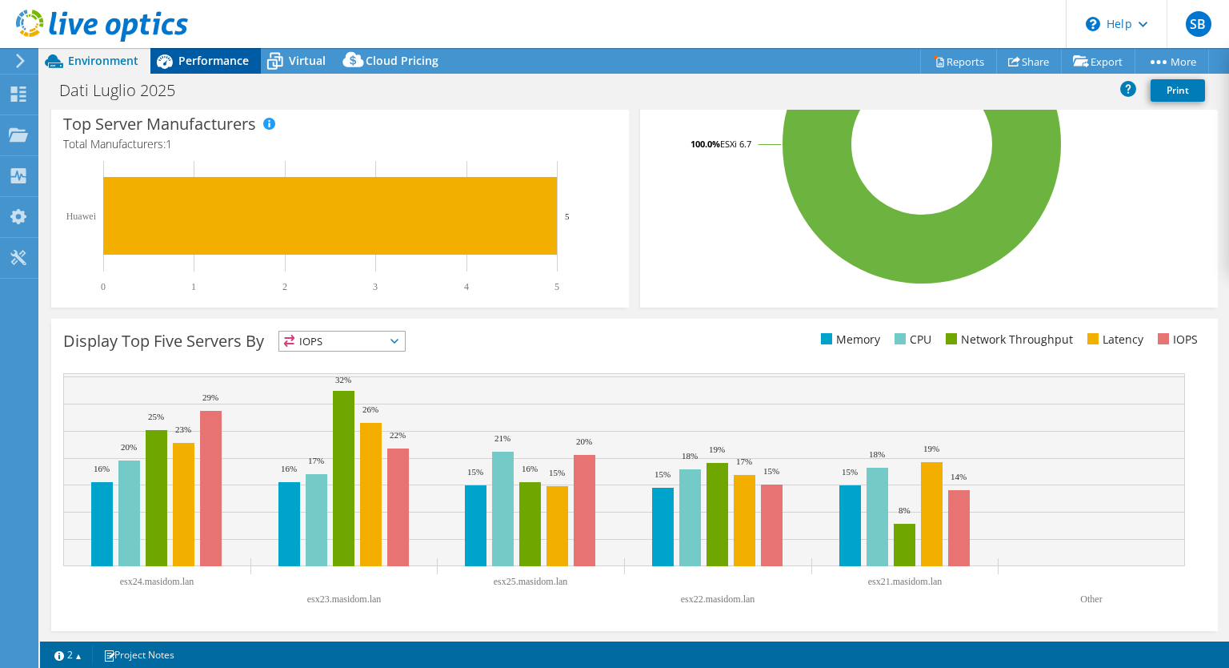 The image size is (1229, 668). I want to click on text: 22%, so click(398, 435).